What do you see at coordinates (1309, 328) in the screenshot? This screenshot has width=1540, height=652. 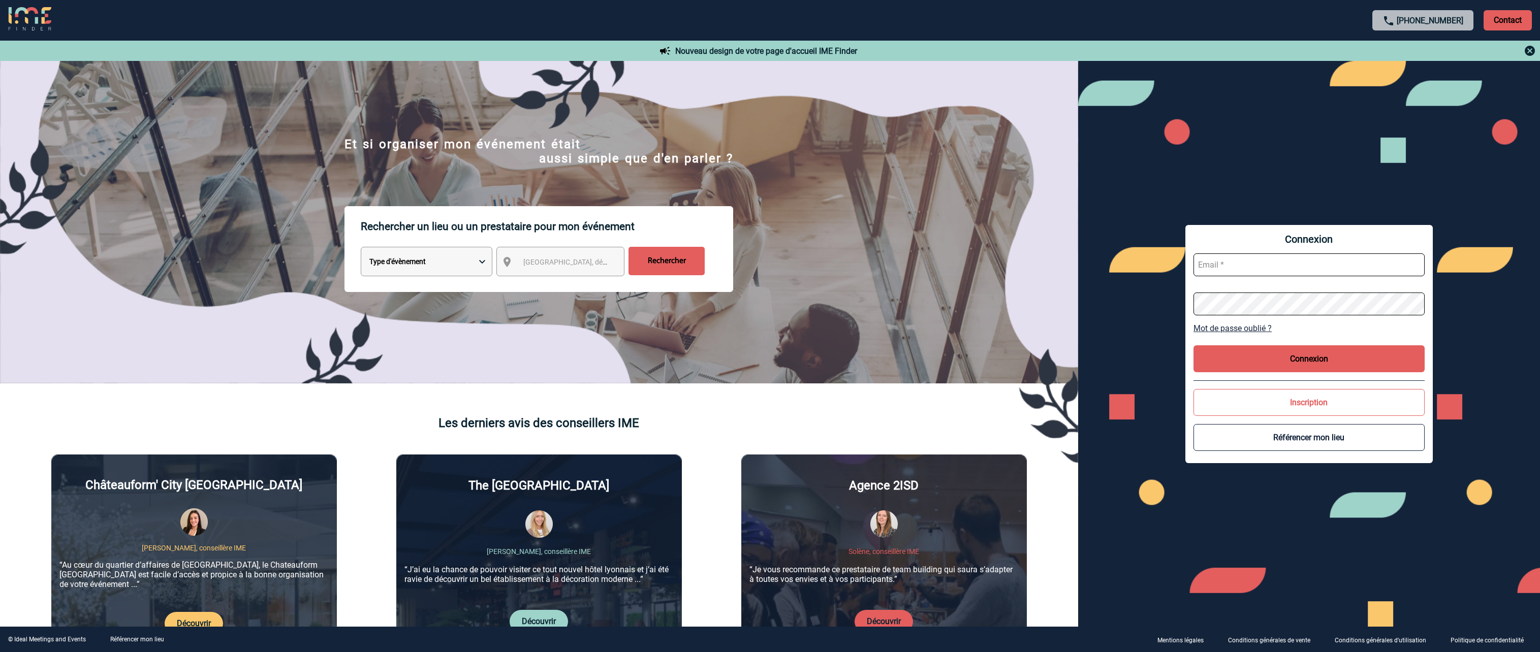 I see `a: Mot de passe oublié ?` at bounding box center [1309, 328].